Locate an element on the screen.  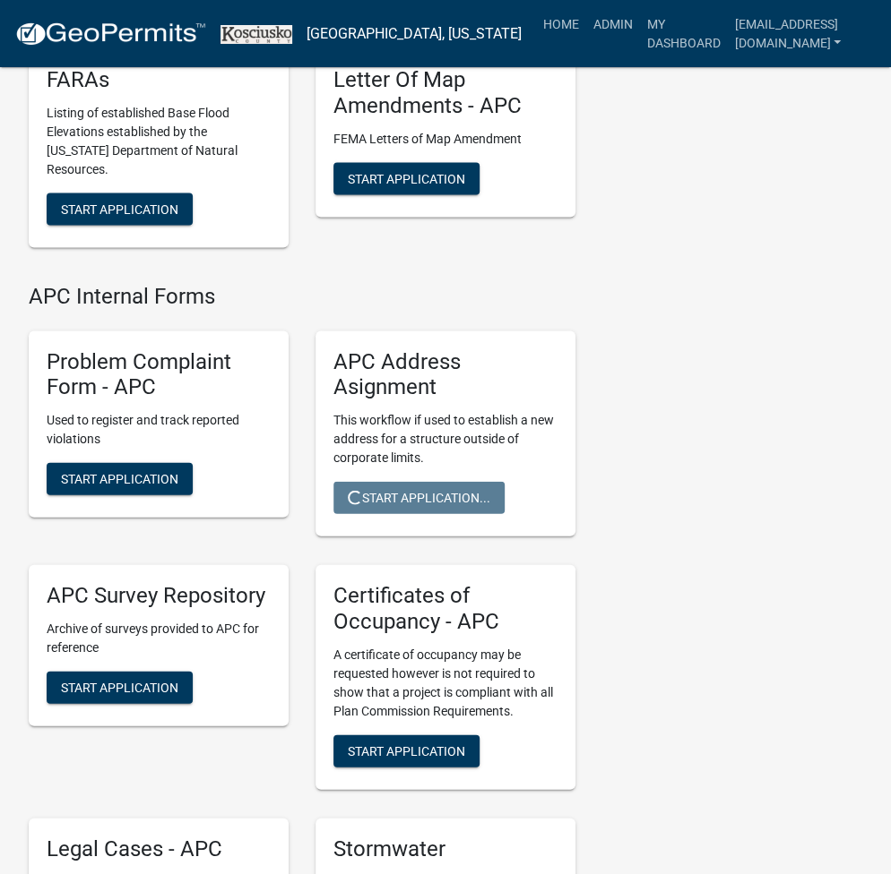
a: Admin is located at coordinates (613, 24).